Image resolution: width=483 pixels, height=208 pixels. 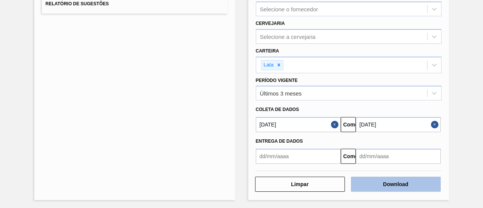 I want to click on font: Coleta de dados, so click(x=277, y=109).